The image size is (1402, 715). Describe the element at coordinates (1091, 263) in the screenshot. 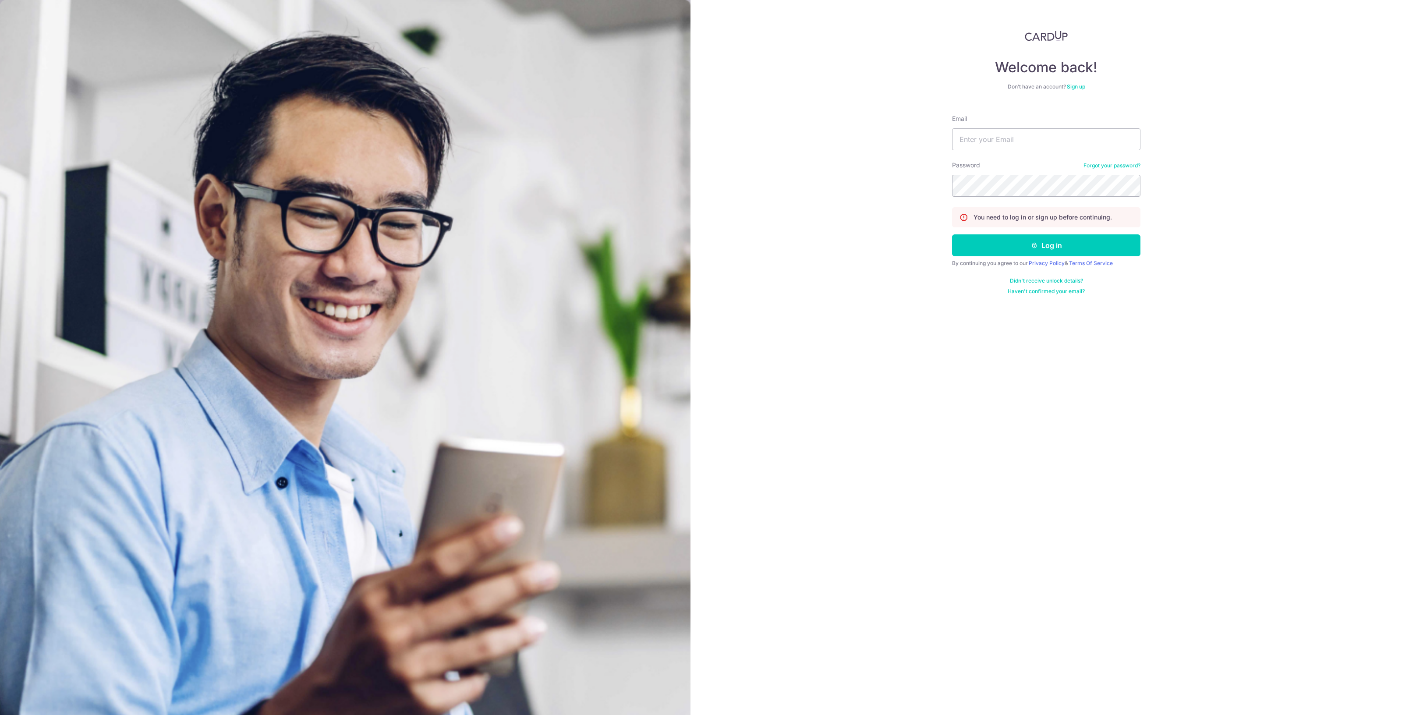

I see `a: Terms Of Service` at that location.